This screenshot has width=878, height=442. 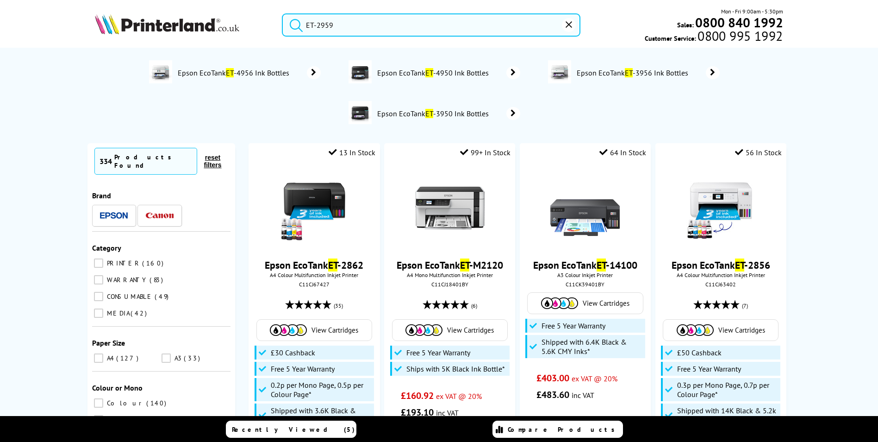 What do you see at coordinates (485, 152) in the screenshot?
I see `div: 99+ In Stock` at bounding box center [485, 152].